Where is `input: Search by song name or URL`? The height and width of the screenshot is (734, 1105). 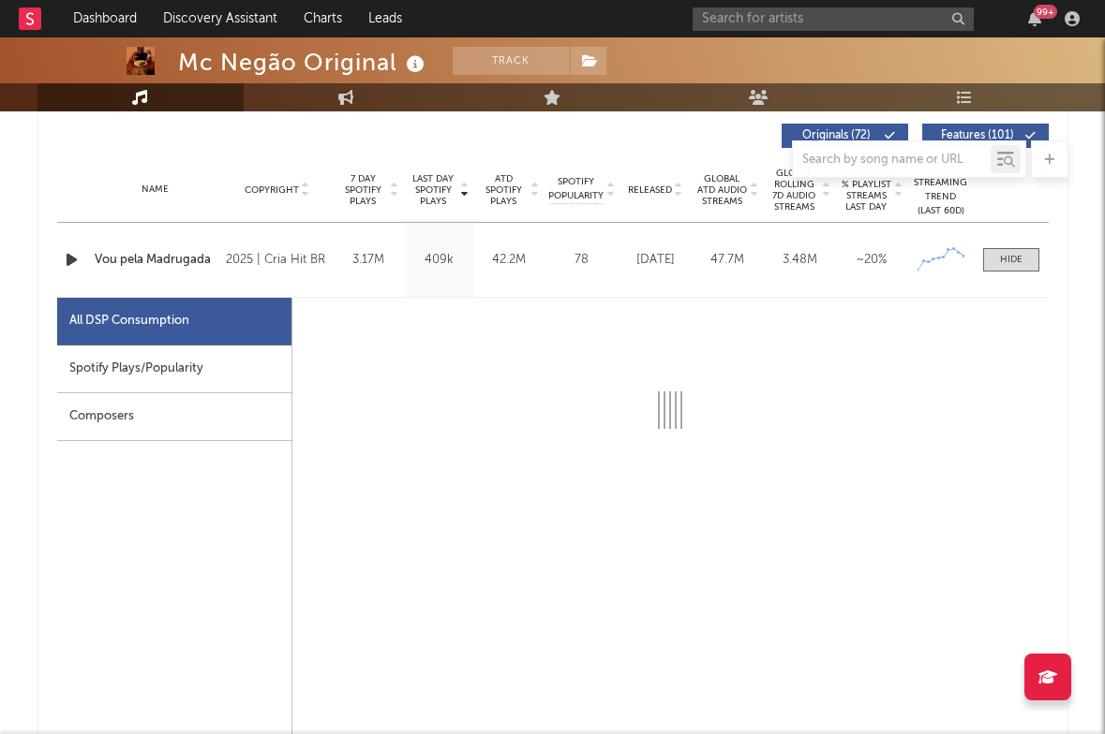
input: Search by song name or URL is located at coordinates (891, 160).